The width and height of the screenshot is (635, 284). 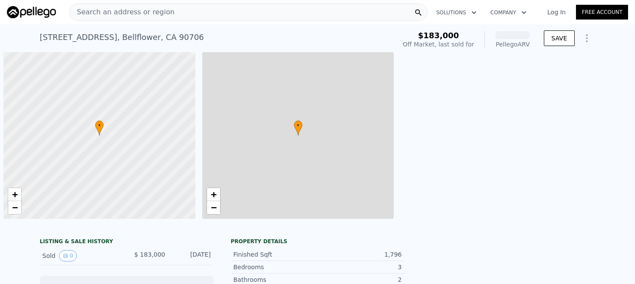 I want to click on div: LISTING & SALE HISTORY, so click(x=127, y=242).